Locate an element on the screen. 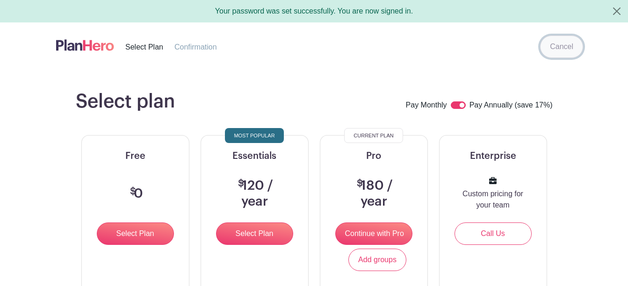  h3: 0 is located at coordinates (135, 194).